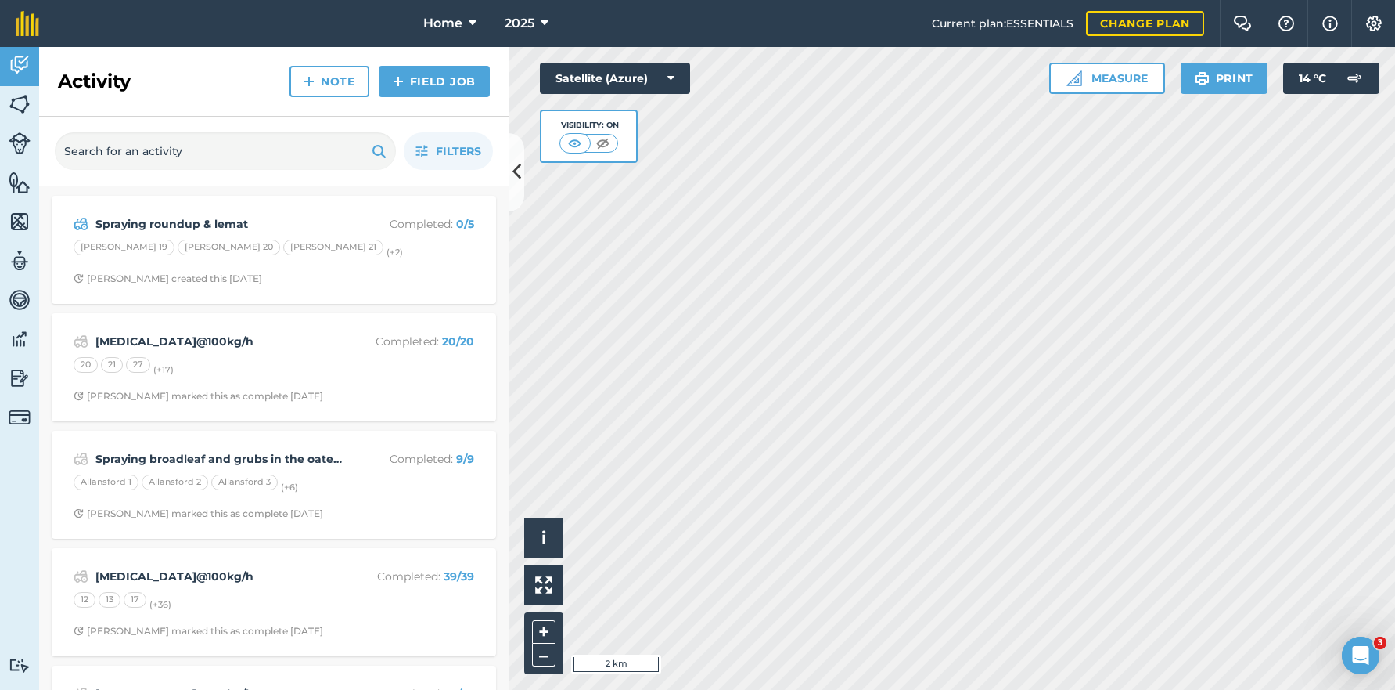 Image resolution: width=1395 pixels, height=690 pixels. Describe the element at coordinates (160, 604) in the screenshot. I see `small: (+ 36 )` at that location.